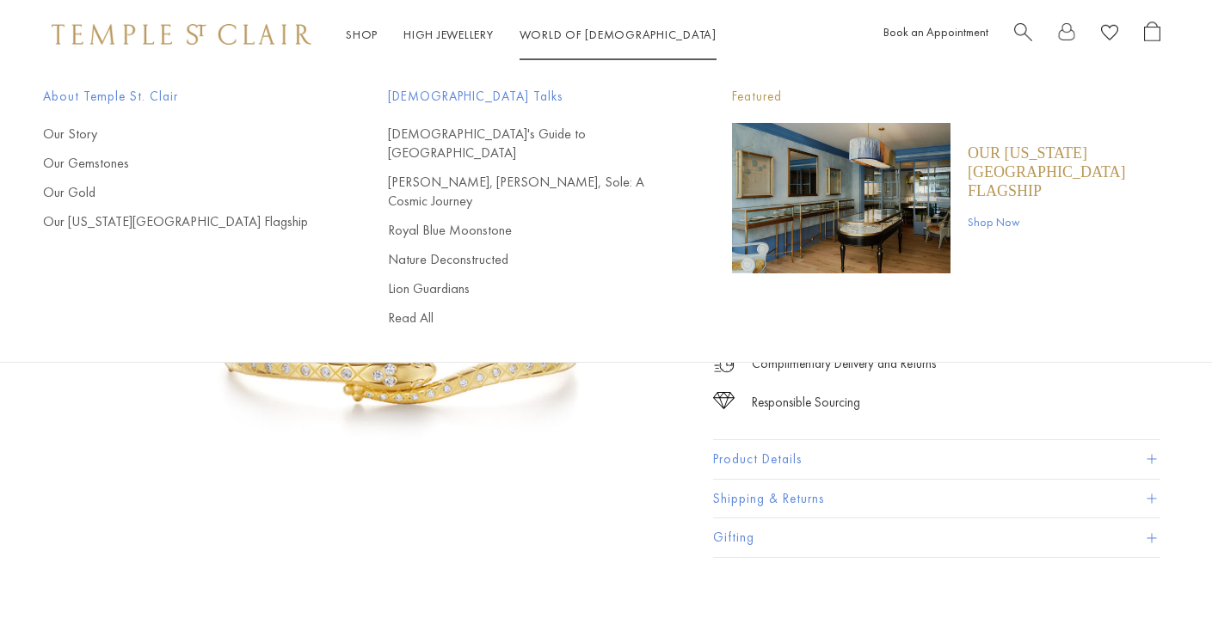 The image size is (1212, 618). Describe the element at coordinates (723, 364) in the screenshot. I see `img: icon_delivery.svg` at that location.